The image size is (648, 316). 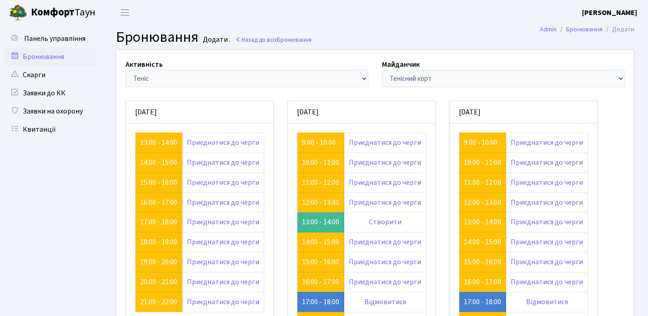 What do you see at coordinates (321, 223) in the screenshot?
I see `td: 13:00 - 14:00` at bounding box center [321, 223].